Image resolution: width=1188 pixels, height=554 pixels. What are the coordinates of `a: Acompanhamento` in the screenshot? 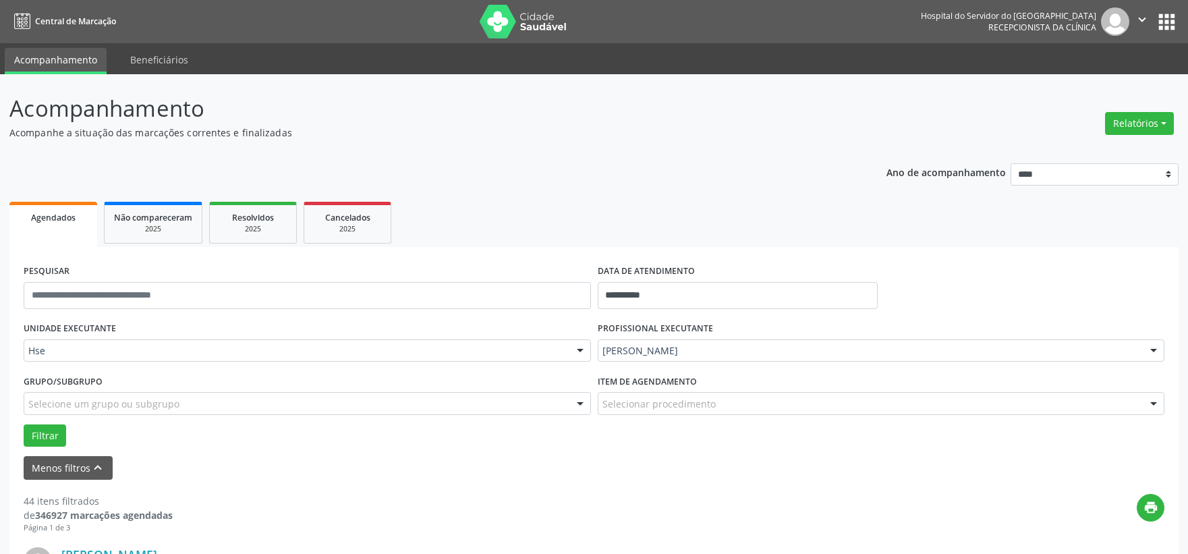 It's located at (55, 61).